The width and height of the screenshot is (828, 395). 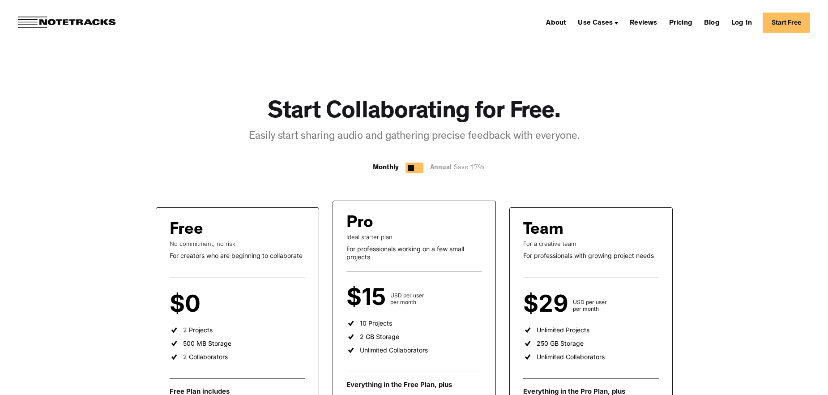 What do you see at coordinates (711, 22) in the screenshot?
I see `a: Blog` at bounding box center [711, 22].